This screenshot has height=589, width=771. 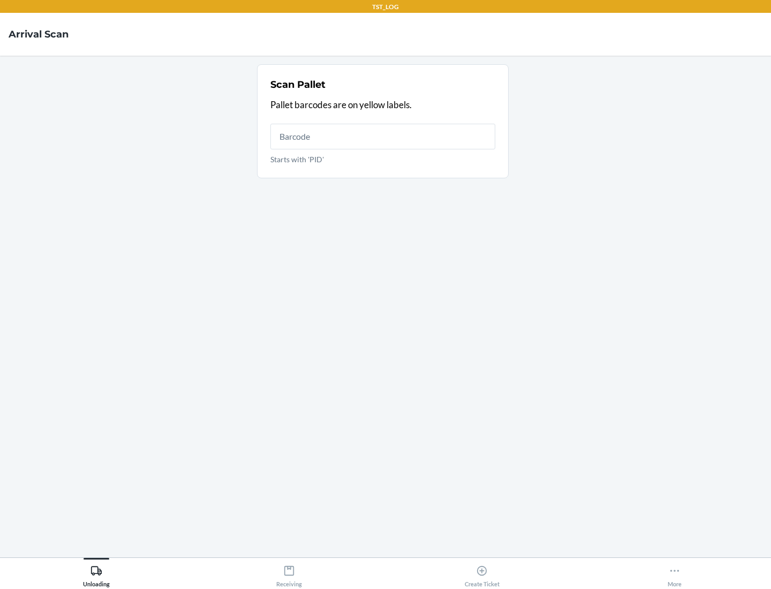 What do you see at coordinates (96, 574) in the screenshot?
I see `div: Unloading` at bounding box center [96, 574].